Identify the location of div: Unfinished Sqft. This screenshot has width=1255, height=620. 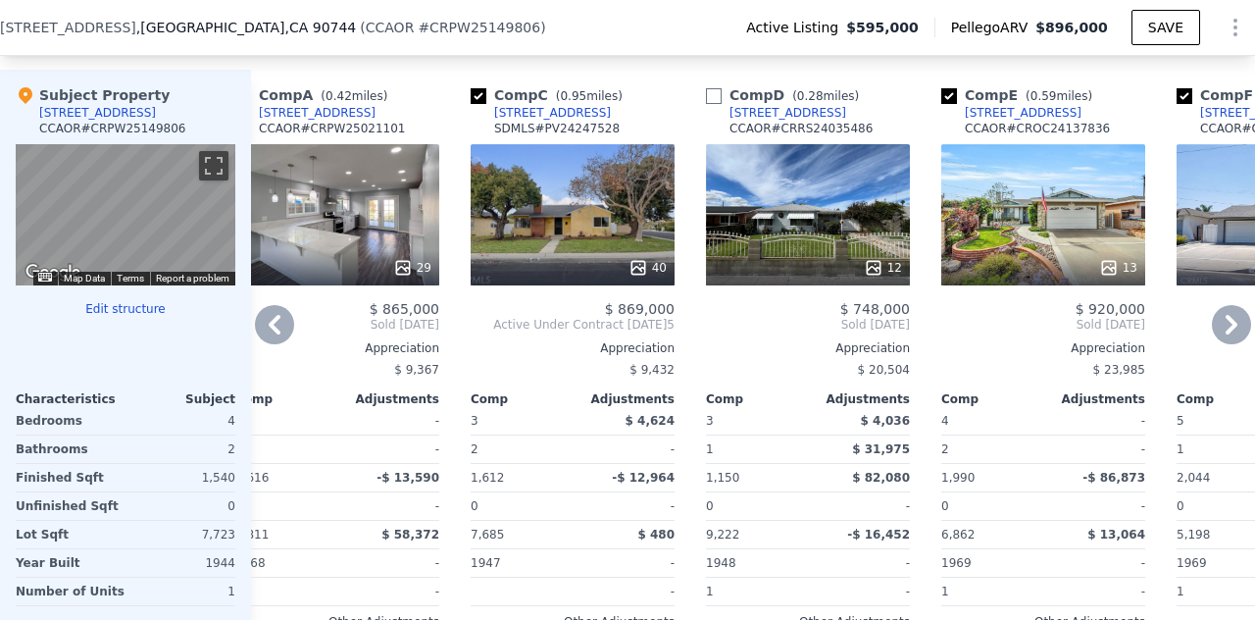
(69, 506).